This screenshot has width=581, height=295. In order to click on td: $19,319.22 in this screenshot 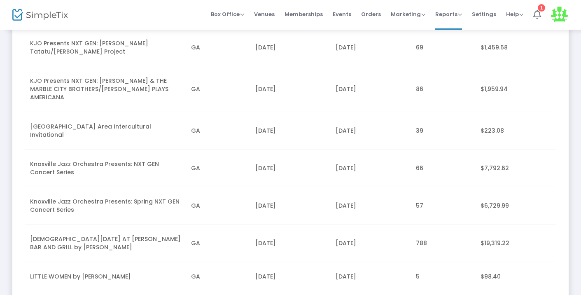, I will do `click(515, 243)`.